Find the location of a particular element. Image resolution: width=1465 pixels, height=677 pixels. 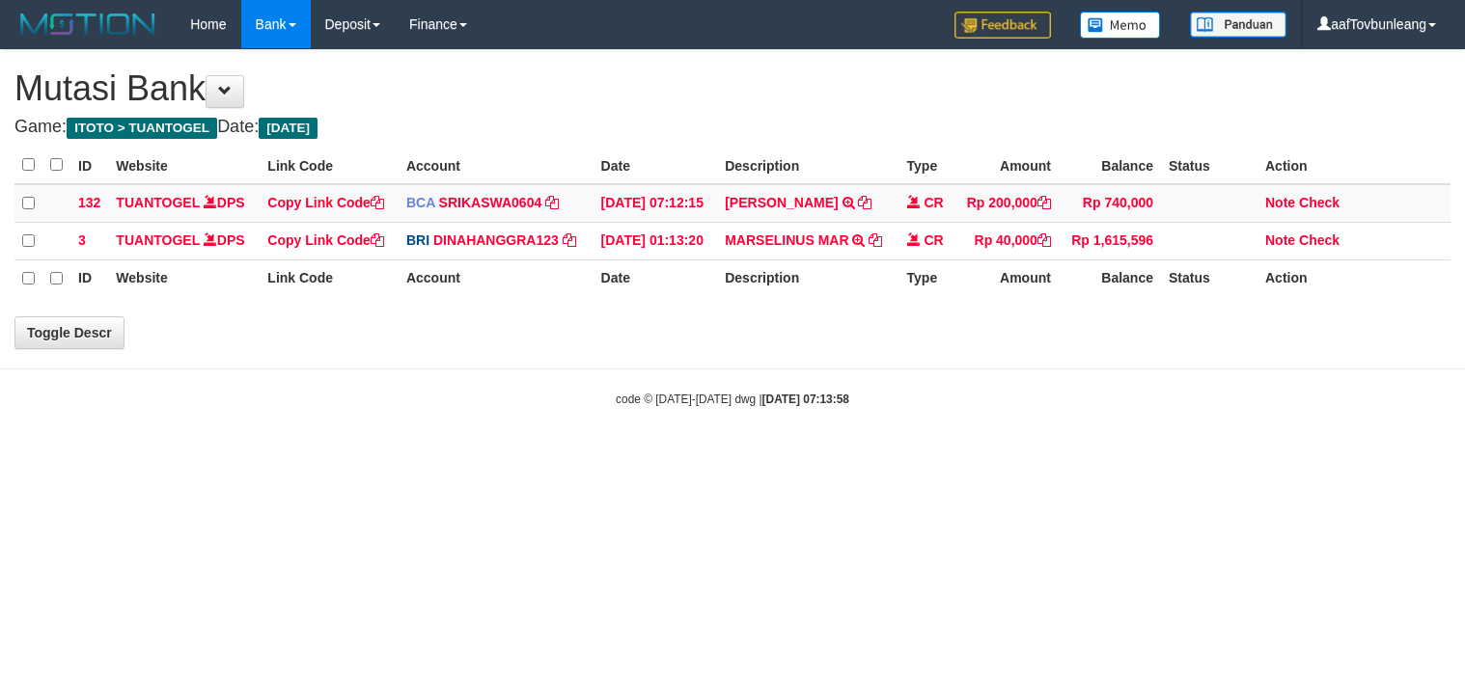

img: Feedback.jpg is located at coordinates (1002, 25).